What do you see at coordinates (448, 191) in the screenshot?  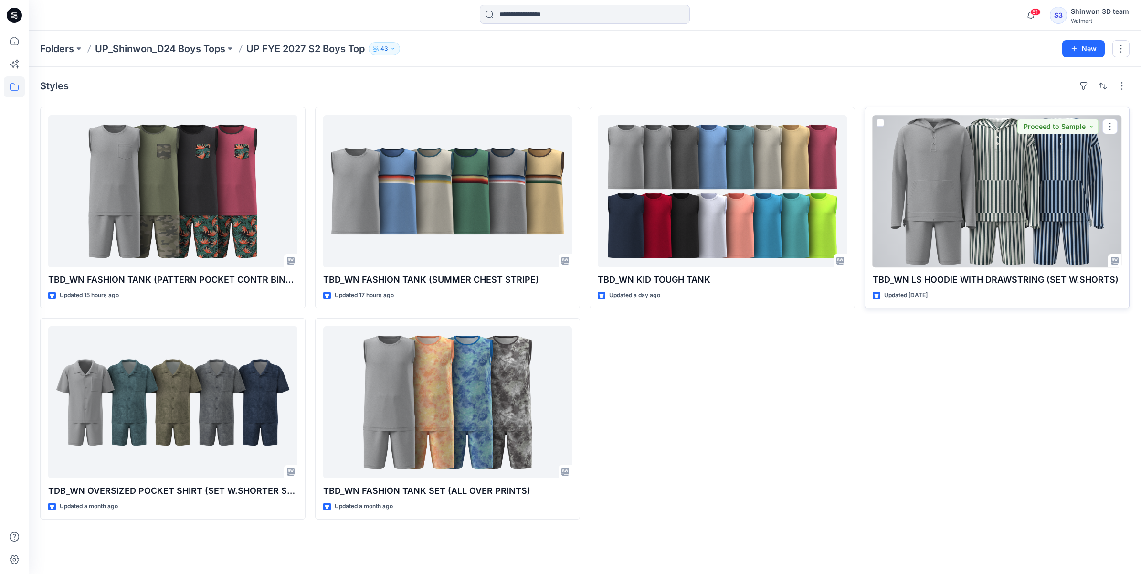 I see `a: TBD_WN FASHION TANK (SUMMER CHEST STRIPE)` at bounding box center [448, 191].